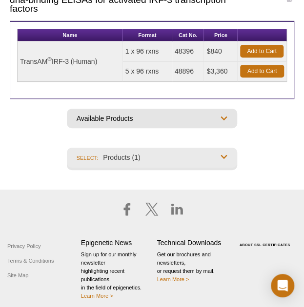 The width and height of the screenshot is (304, 307). Describe the element at coordinates (282, 286) in the screenshot. I see `div: Open Intercom Messenger` at that location.